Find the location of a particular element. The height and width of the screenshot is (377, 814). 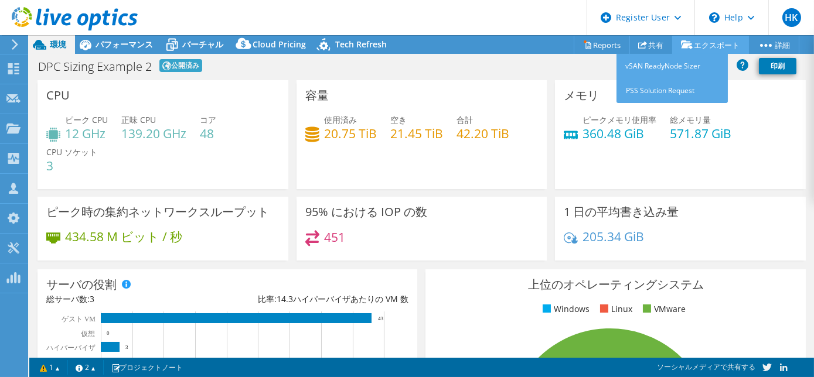

h4: 571.87 GiB is located at coordinates (700, 134).